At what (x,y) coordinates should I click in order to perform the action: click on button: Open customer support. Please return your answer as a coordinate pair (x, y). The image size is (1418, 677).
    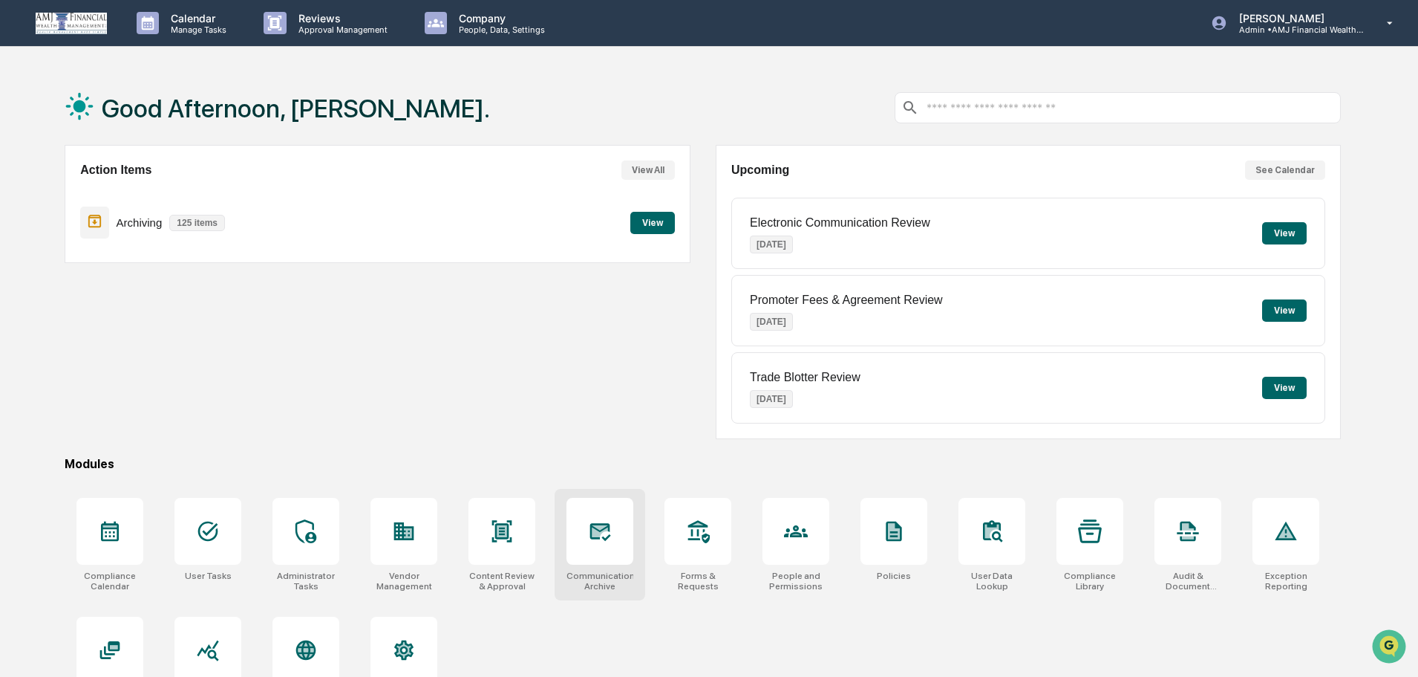
    Looking at the image, I should click on (19, 19).